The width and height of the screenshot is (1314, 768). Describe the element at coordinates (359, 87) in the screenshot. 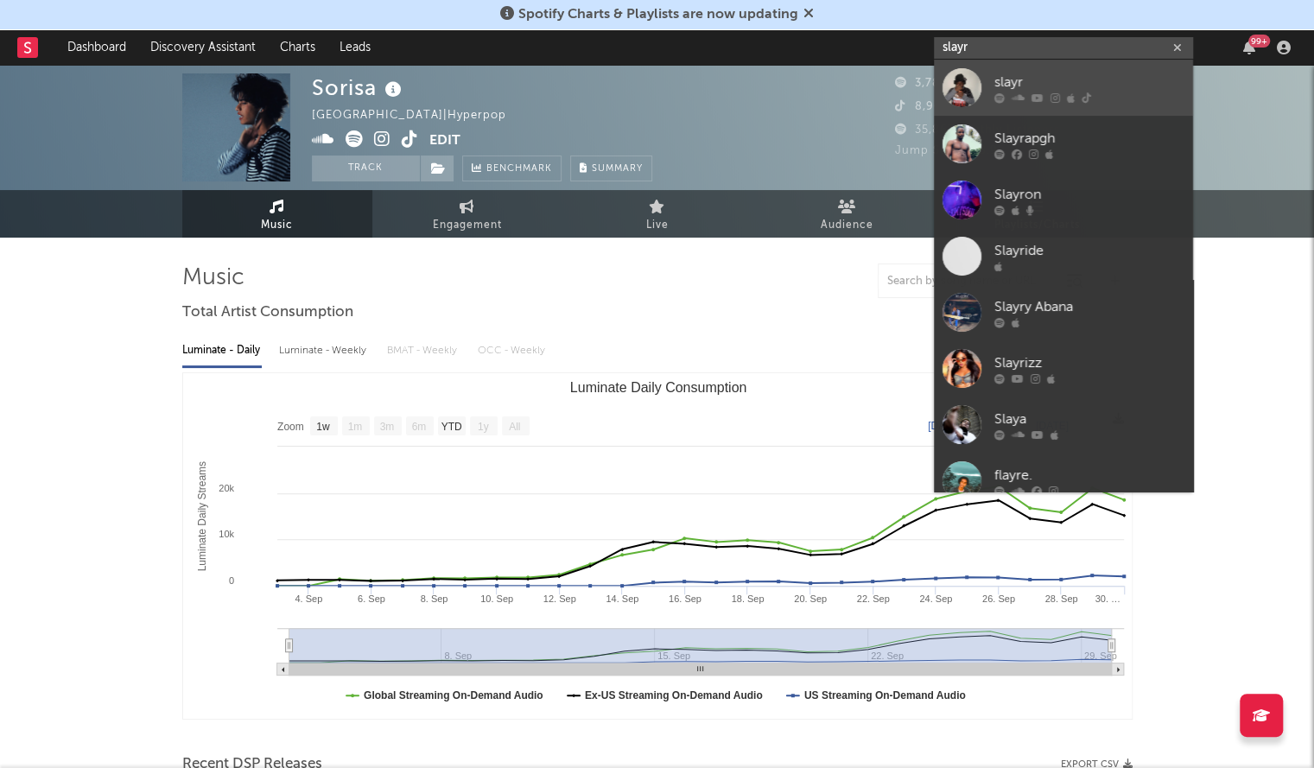

I see `div: Sorisa` at that location.